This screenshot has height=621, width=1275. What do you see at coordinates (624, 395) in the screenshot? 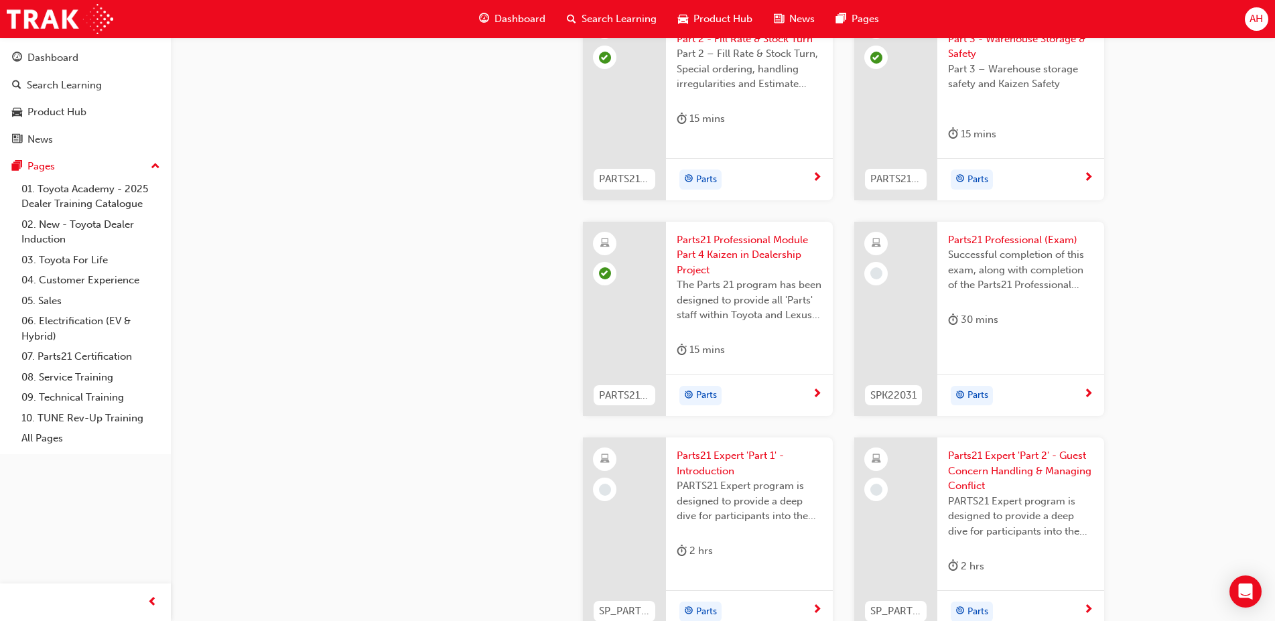
I see `span: PARTS21_PROFPART4_0923_EL` at bounding box center [624, 395].